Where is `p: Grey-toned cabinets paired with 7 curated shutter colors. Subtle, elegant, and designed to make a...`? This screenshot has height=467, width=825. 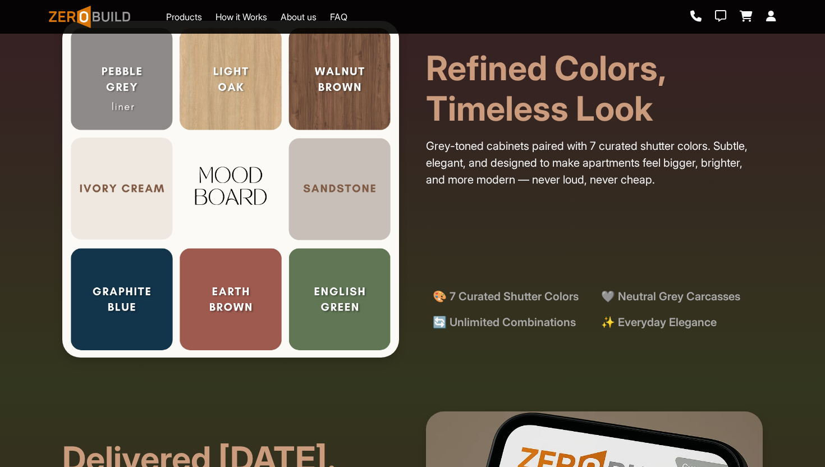
p: Grey-toned cabinets paired with 7 curated shutter colors. Subtle, elegant, and designed to make a... is located at coordinates (594, 163).